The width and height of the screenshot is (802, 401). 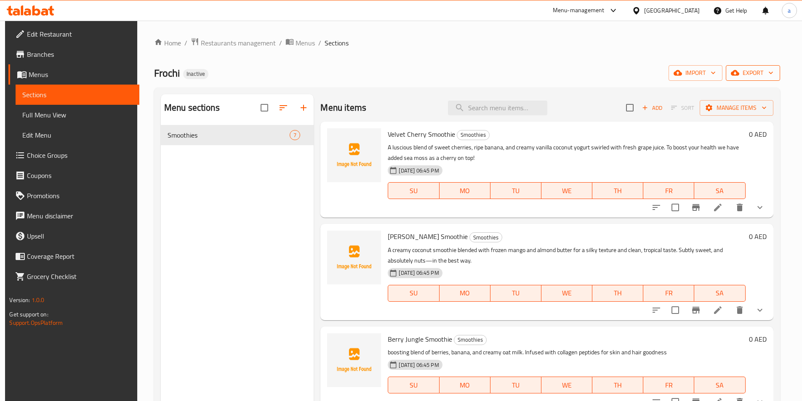 I want to click on p: A creamy coconut smoothie blended with frozen mango and almond butter for a silky texture and cle..., so click(x=566, y=255).